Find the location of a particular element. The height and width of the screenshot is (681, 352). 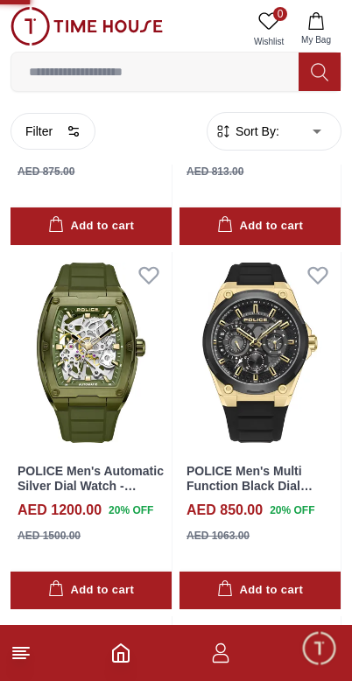

img: POLICE Men's Automatic Silver Dial Watch - PEWJR0005906 is located at coordinates (91, 353).